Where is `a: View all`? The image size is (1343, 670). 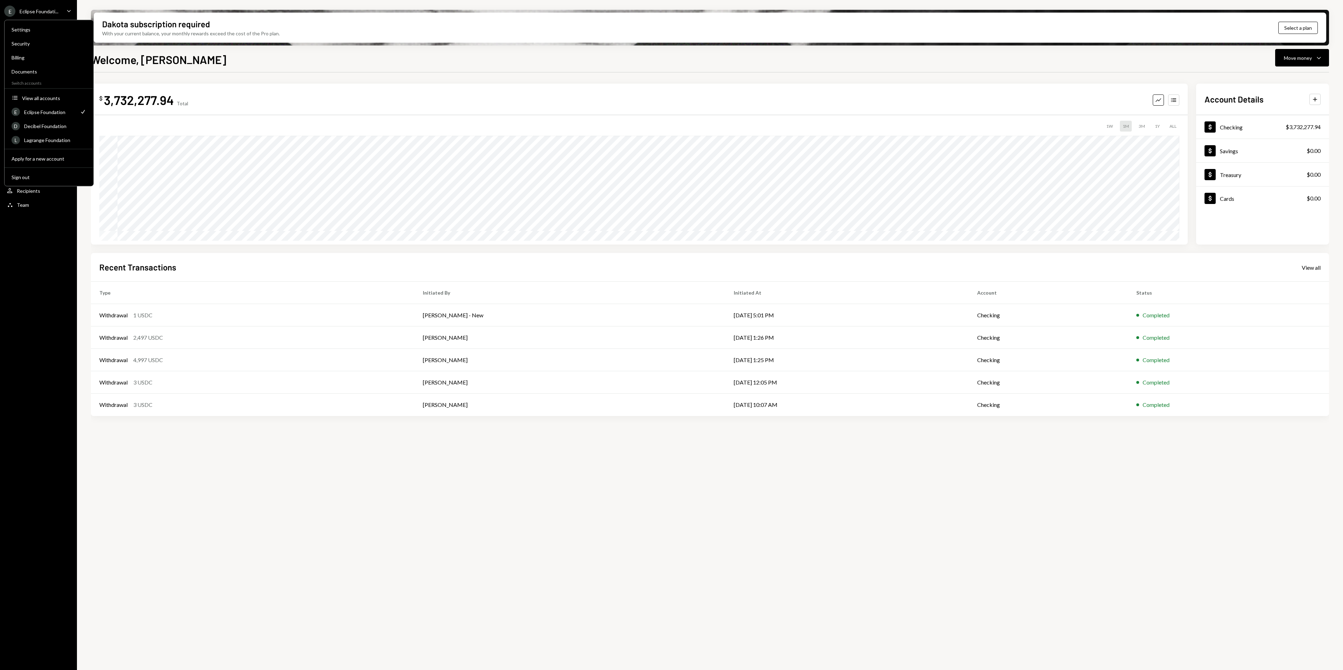
a: View all is located at coordinates (1311, 267).